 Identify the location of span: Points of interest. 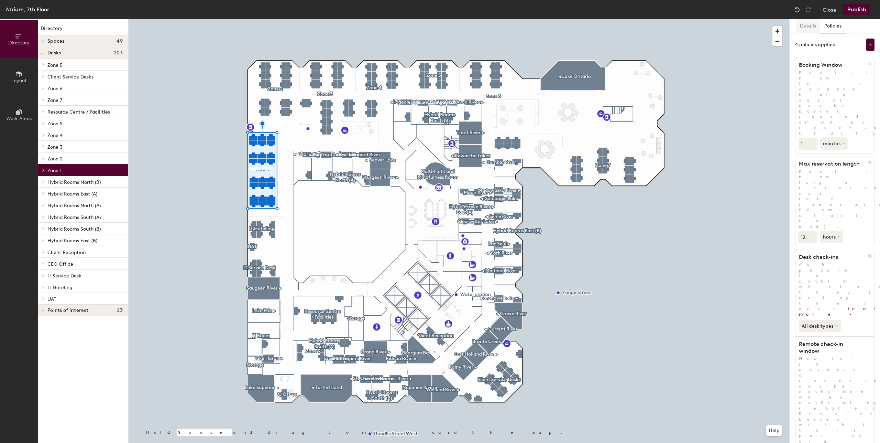
(68, 310).